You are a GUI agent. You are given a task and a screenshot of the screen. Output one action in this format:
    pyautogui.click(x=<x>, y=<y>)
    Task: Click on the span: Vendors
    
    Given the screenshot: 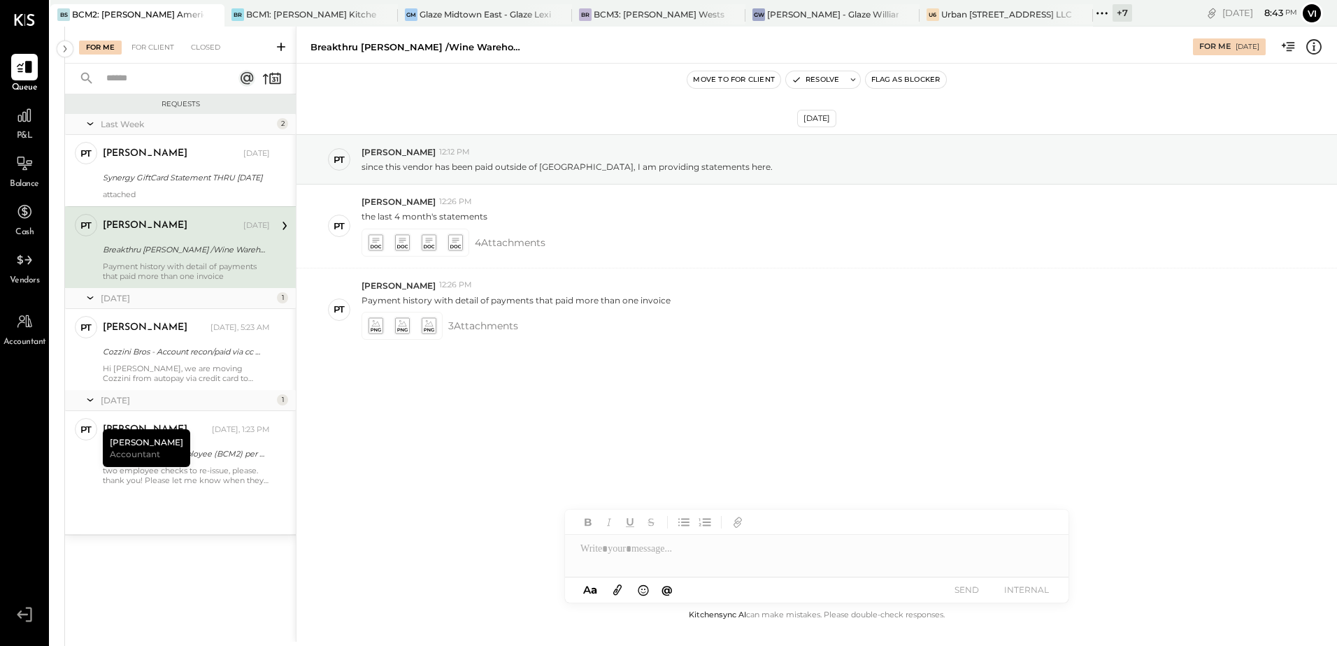 What is the action you would take?
    pyautogui.click(x=24, y=281)
    